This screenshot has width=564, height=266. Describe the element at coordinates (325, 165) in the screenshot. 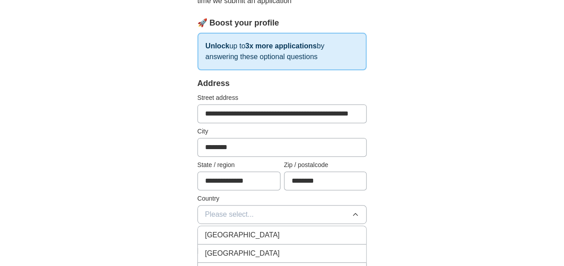

I see `label: Zip / postalcode` at that location.